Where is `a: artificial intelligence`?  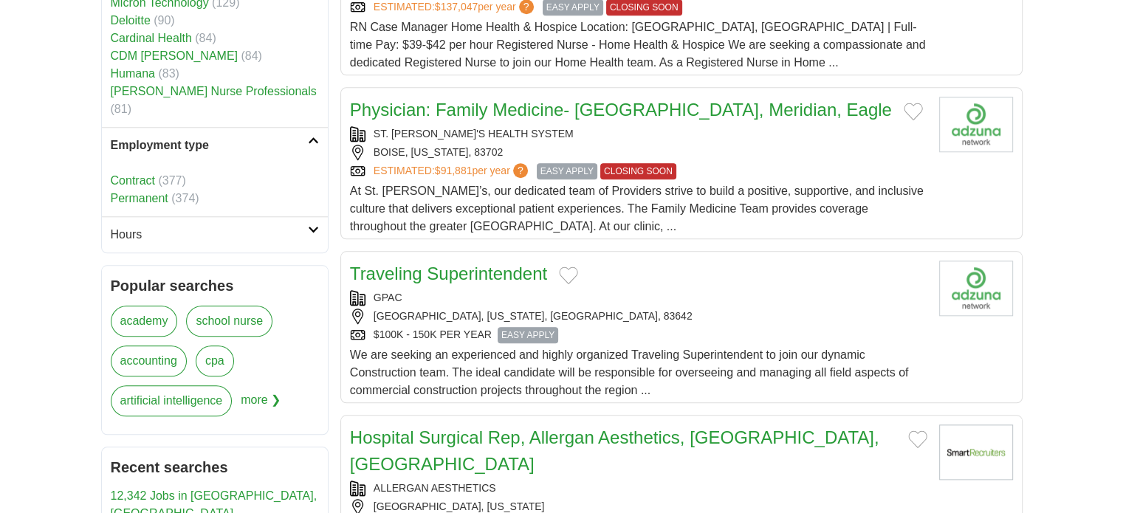 a: artificial intelligence is located at coordinates (171, 401).